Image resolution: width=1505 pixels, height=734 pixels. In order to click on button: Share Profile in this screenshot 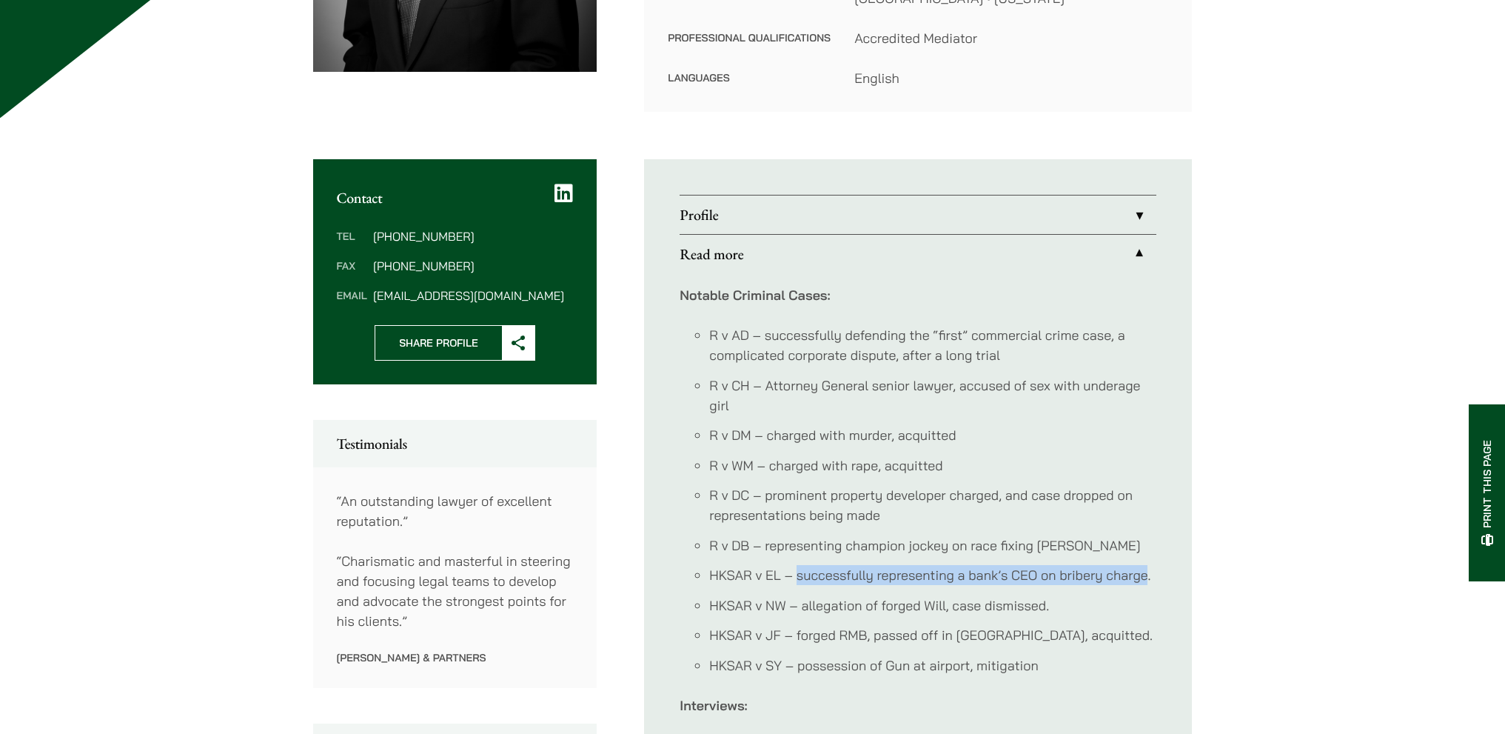, I will do `click(455, 343)`.